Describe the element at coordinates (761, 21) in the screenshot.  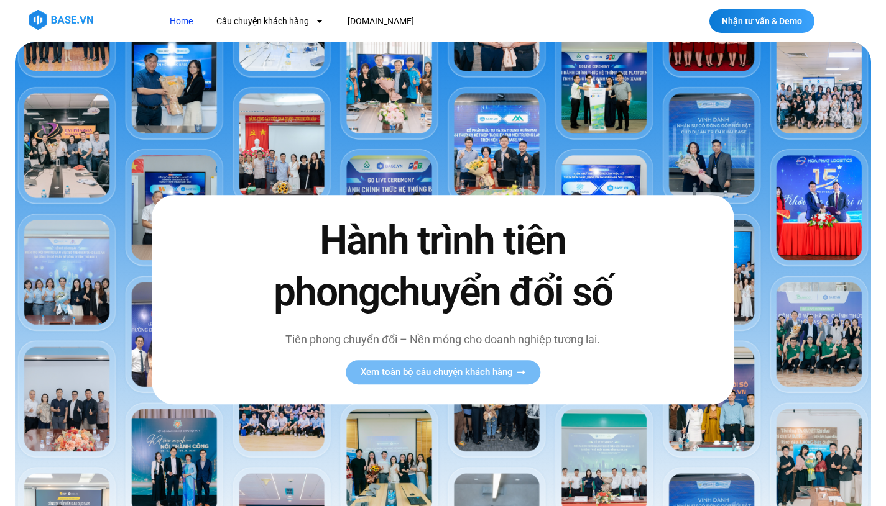
I see `span: Nhận tư vấn & Demo` at that location.